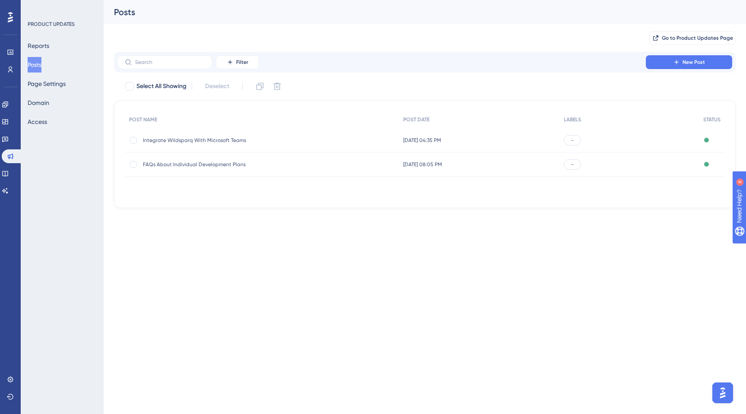 Image resolution: width=746 pixels, height=414 pixels. Describe the element at coordinates (38, 46) in the screenshot. I see `button: Reports` at that location.